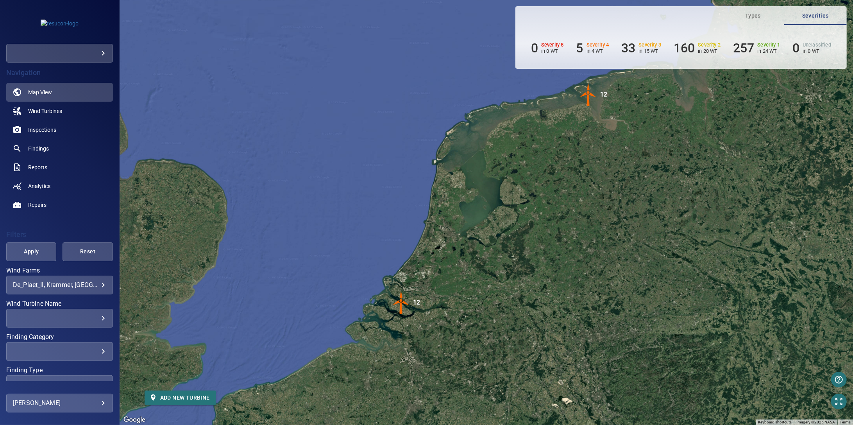 Image resolution: width=853 pixels, height=425 pixels. I want to click on button: Apply, so click(31, 252).